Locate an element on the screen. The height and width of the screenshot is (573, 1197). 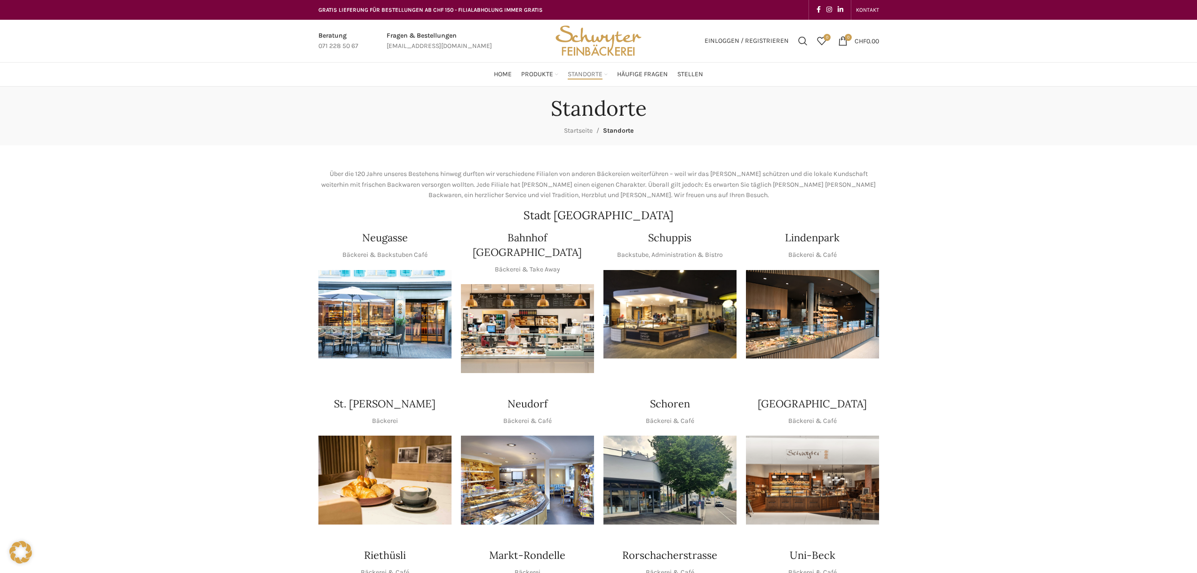
span: CHF is located at coordinates (860, 40).